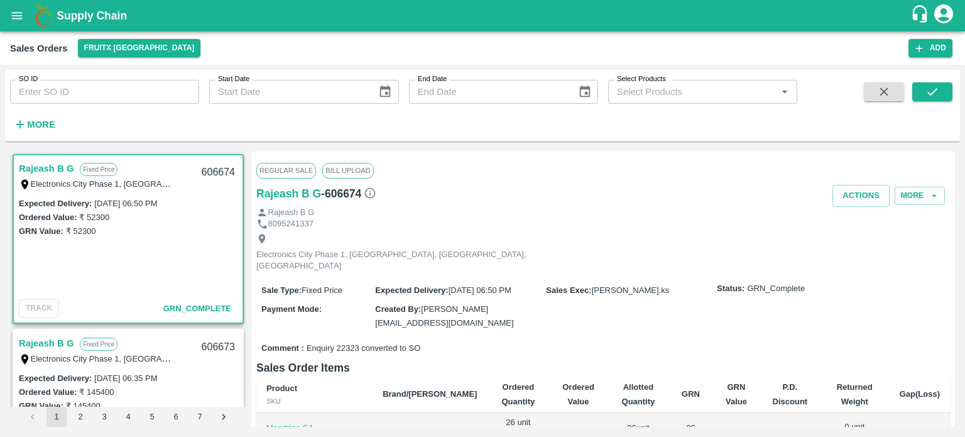 Image resolution: width=965 pixels, height=437 pixels. Describe the element at coordinates (314, 428) in the screenshot. I see `p: Mandrine SA` at that location.